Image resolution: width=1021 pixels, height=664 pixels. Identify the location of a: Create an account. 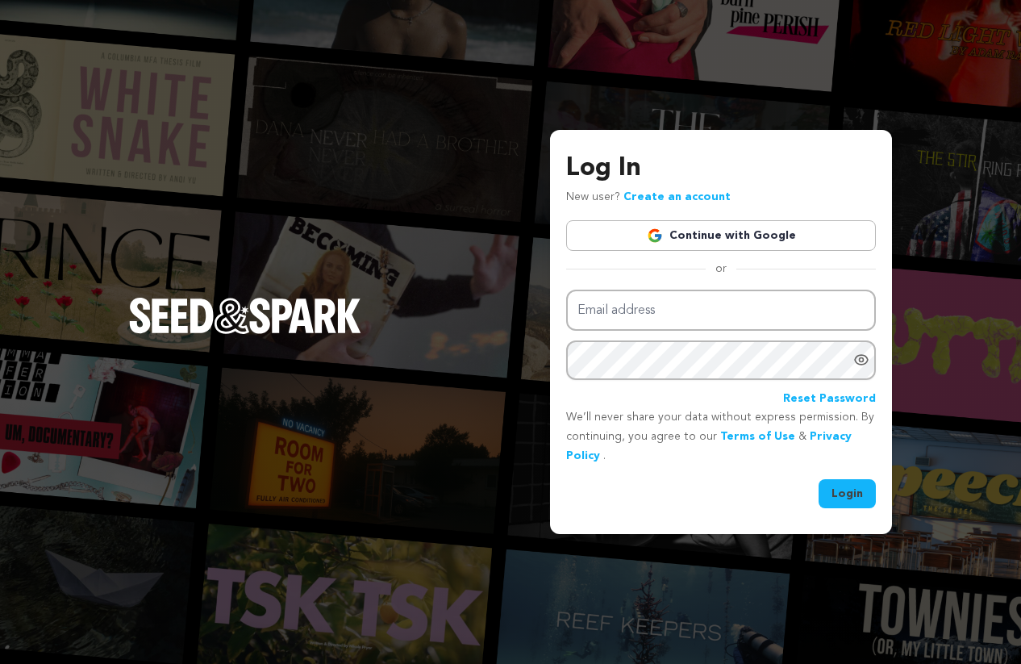
(677, 197).